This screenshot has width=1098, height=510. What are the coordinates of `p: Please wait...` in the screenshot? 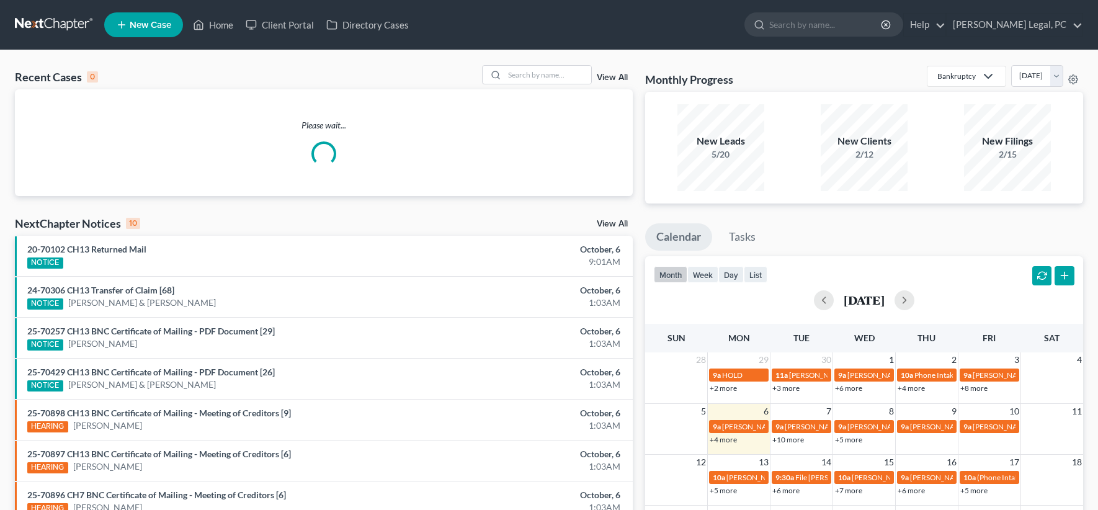 It's located at (324, 125).